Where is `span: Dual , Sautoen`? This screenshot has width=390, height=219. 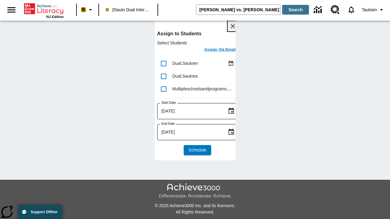 span: Dual , Sautoen is located at coordinates (185, 63).